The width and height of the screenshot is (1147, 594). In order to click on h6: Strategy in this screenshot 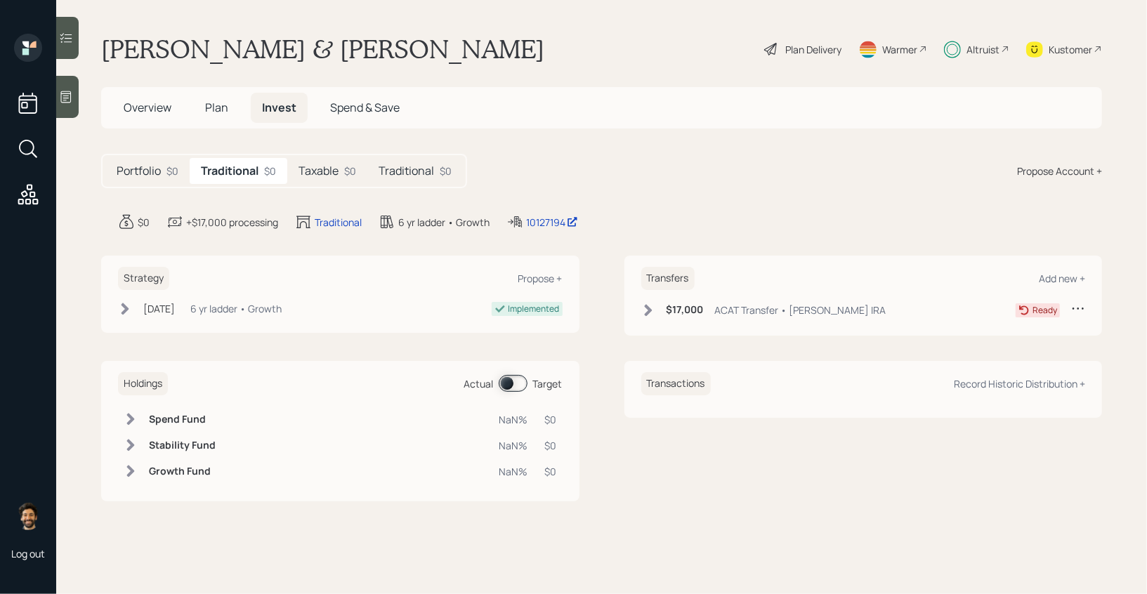, I will do `click(143, 278)`.